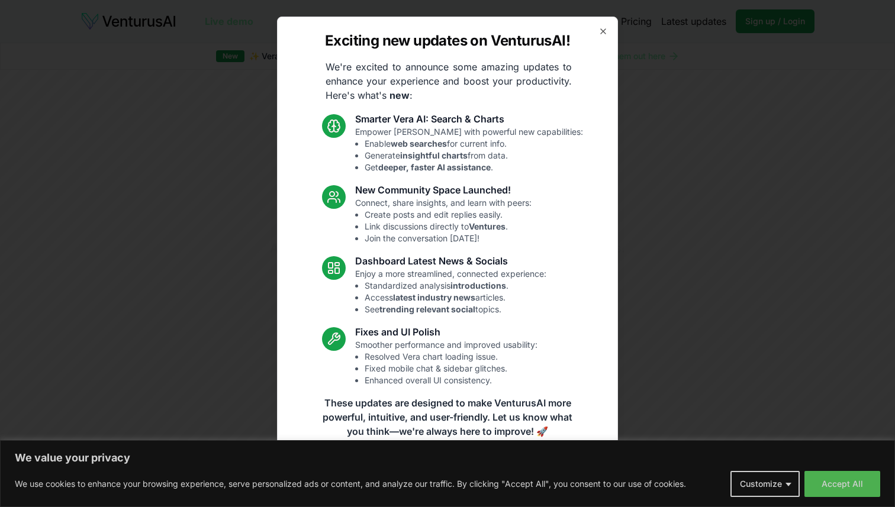 The height and width of the screenshot is (507, 895). What do you see at coordinates (469, 119) in the screenshot?
I see `h3: Smarter Vera AI: Search & Charts` at bounding box center [469, 119].